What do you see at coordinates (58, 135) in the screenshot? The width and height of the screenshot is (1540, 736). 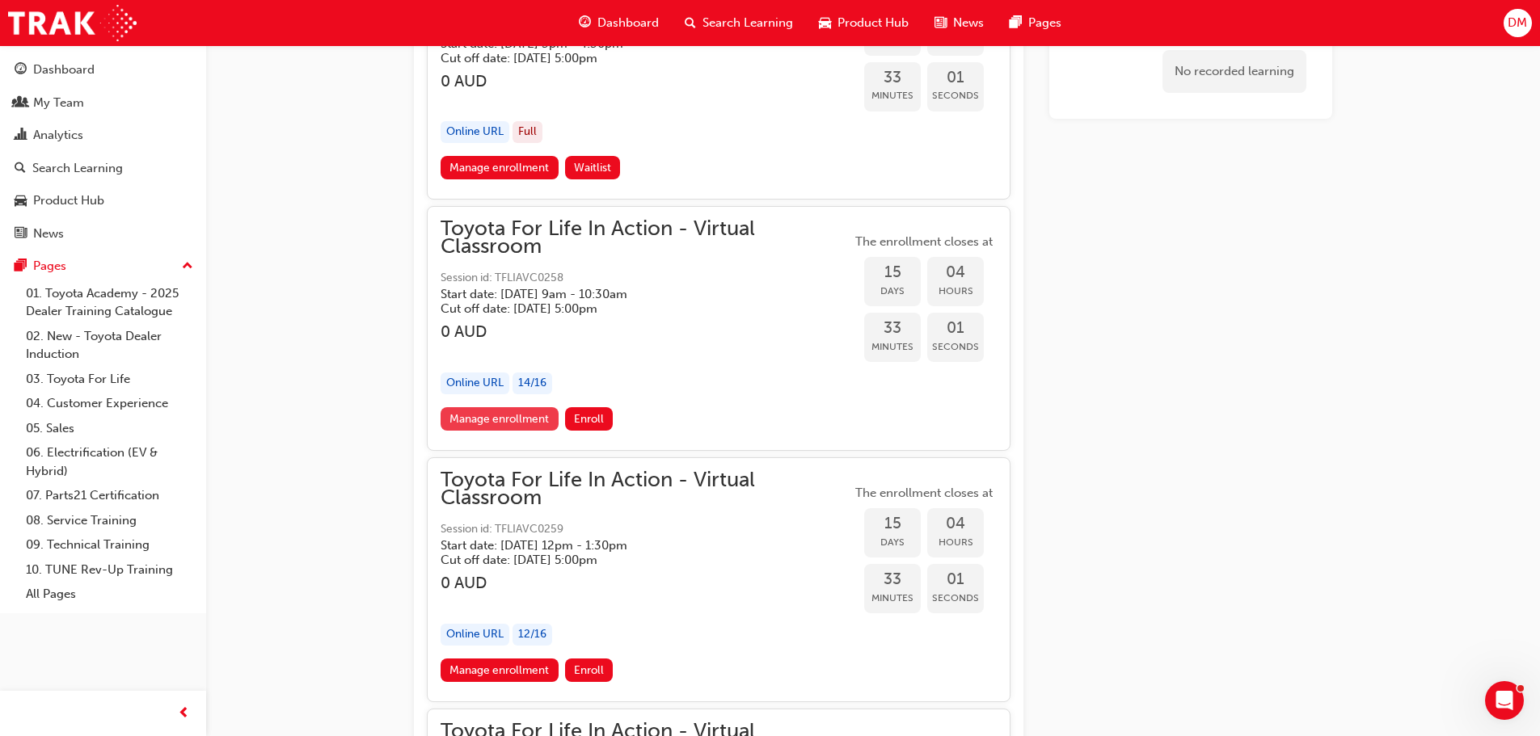 I see `div: Analytics` at bounding box center [58, 135].